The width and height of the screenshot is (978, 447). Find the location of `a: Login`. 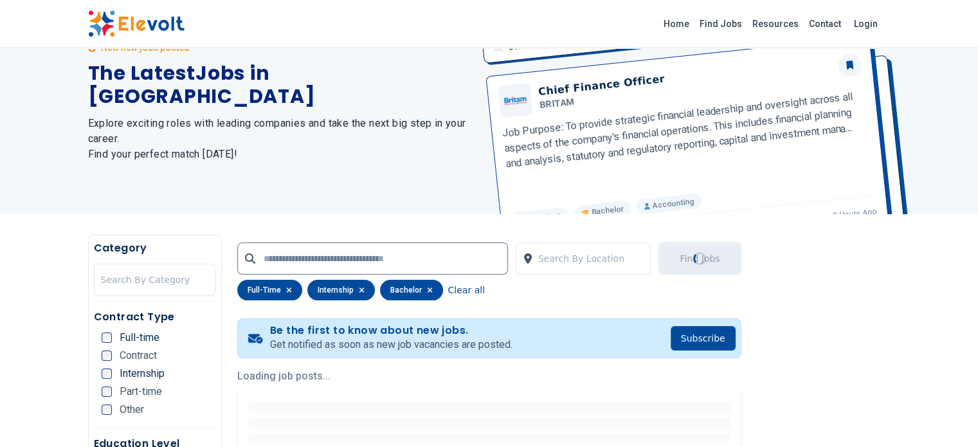

a: Login is located at coordinates (866, 24).